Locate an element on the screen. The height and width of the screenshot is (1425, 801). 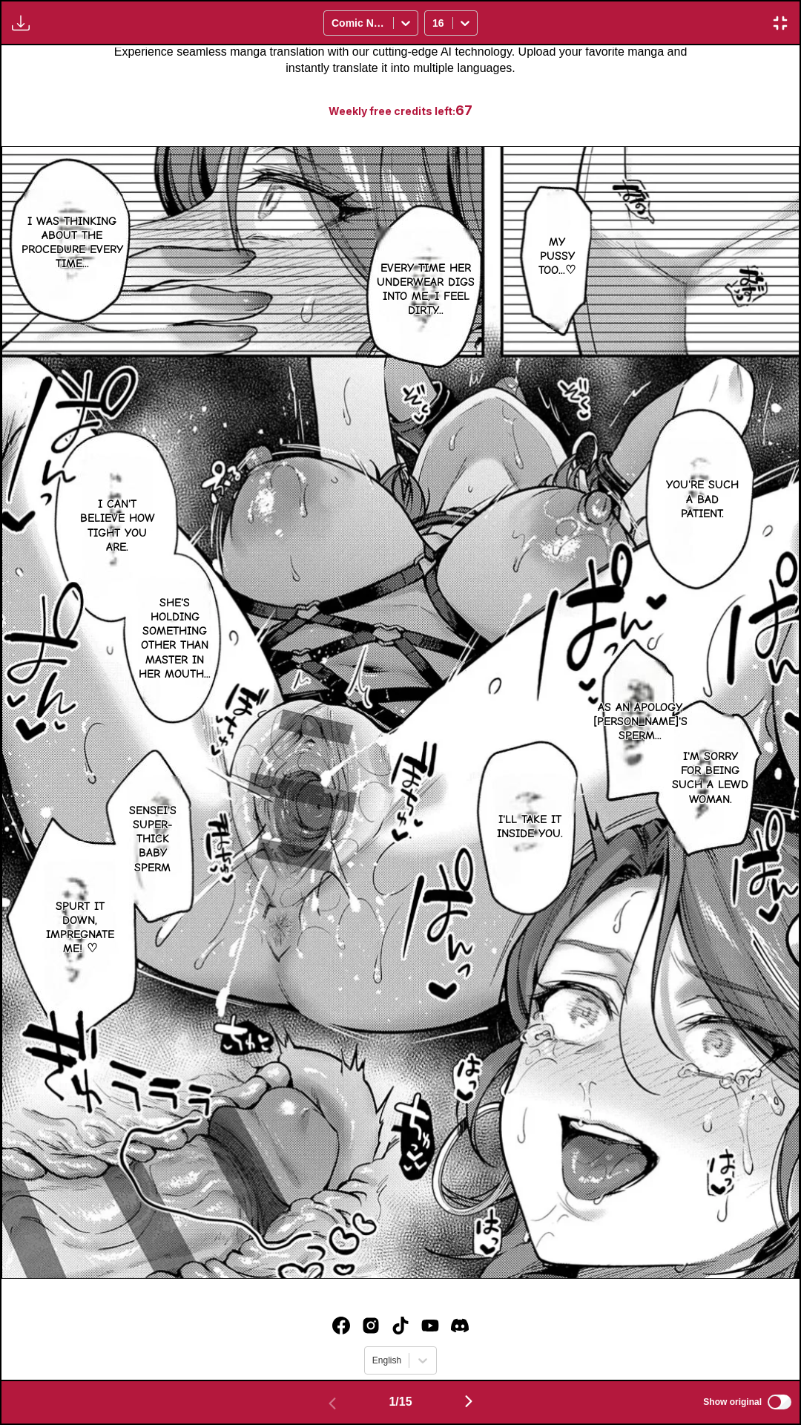
img: Next page is located at coordinates (469, 1401).